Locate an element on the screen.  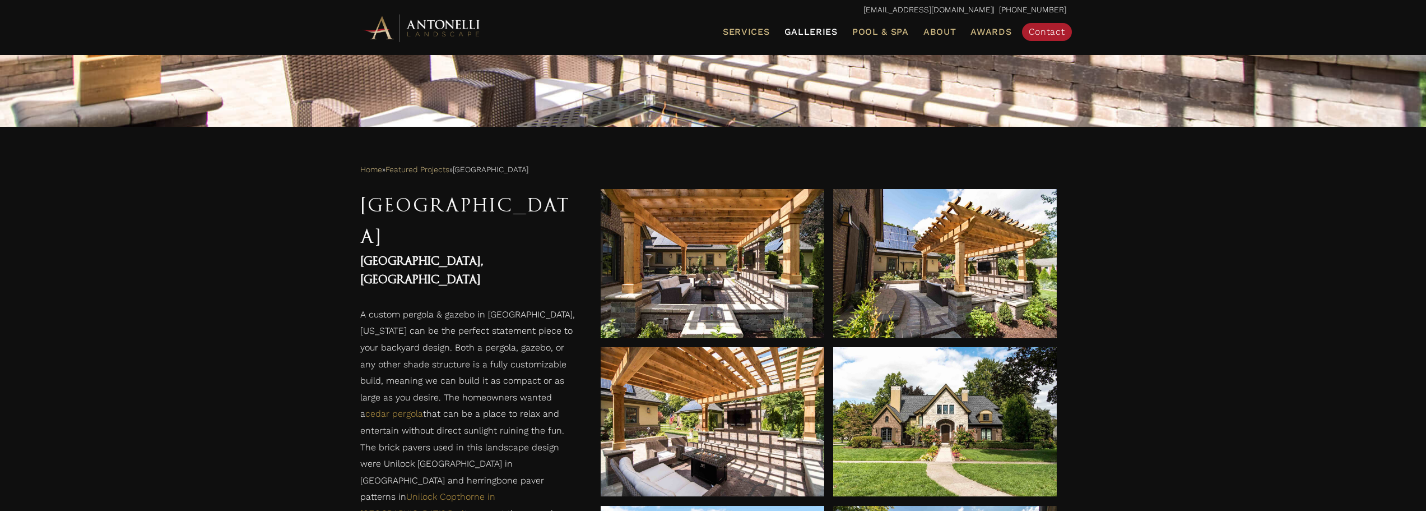
nav: Breadcrumbs is located at coordinates (713, 169).